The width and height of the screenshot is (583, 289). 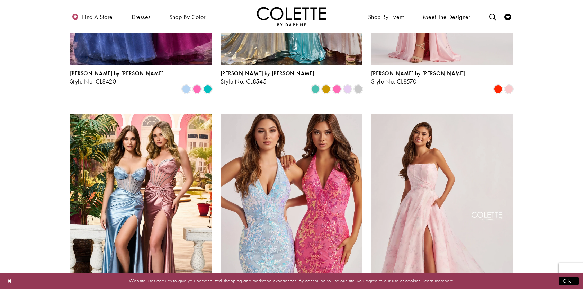 I want to click on a: Meet the designer, so click(x=447, y=16).